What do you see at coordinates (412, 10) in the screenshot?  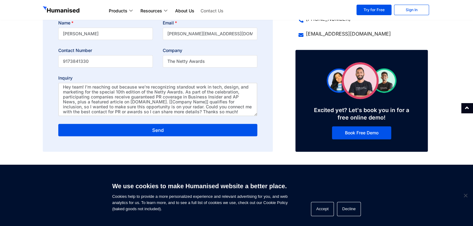 I see `a: Sign In` at bounding box center [412, 10].